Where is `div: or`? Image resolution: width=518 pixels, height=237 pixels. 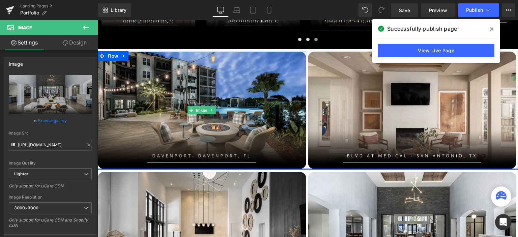
div: or is located at coordinates (50, 121).